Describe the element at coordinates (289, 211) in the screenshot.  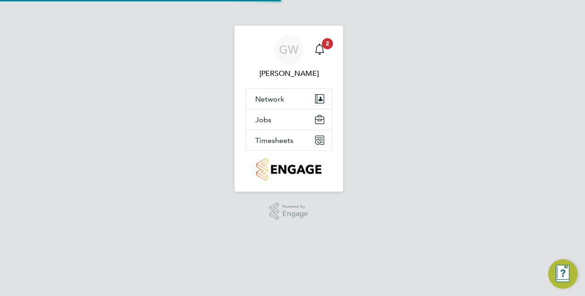
I see `a: Powered byEngage` at that location.